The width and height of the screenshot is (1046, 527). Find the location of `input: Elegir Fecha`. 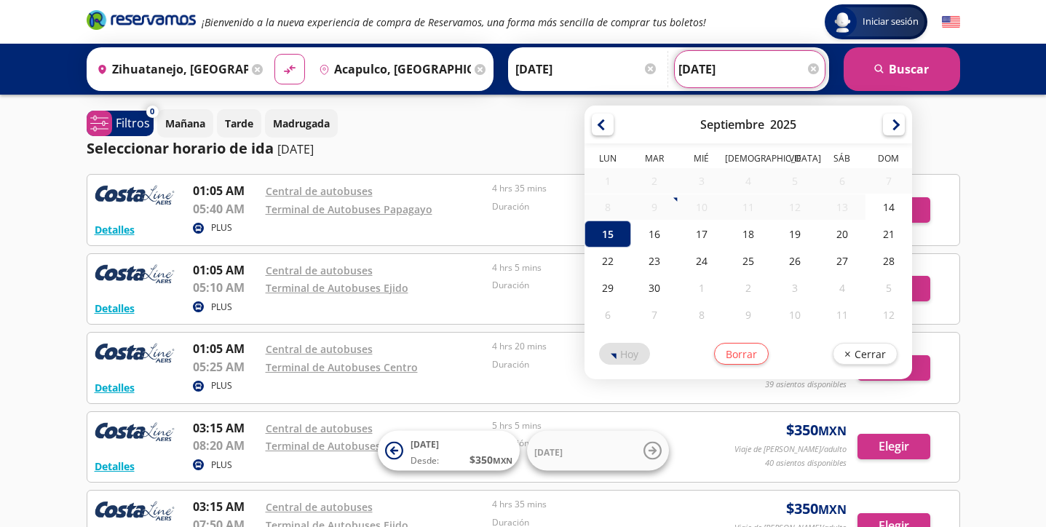

input: Elegir Fecha is located at coordinates (587, 69).